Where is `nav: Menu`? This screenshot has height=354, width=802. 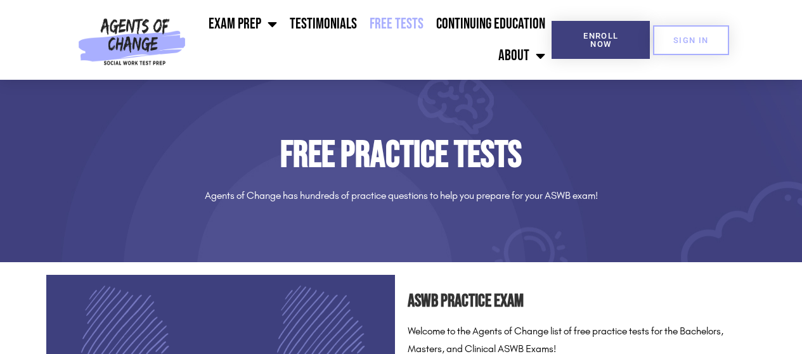 nav: Menu is located at coordinates (371, 40).